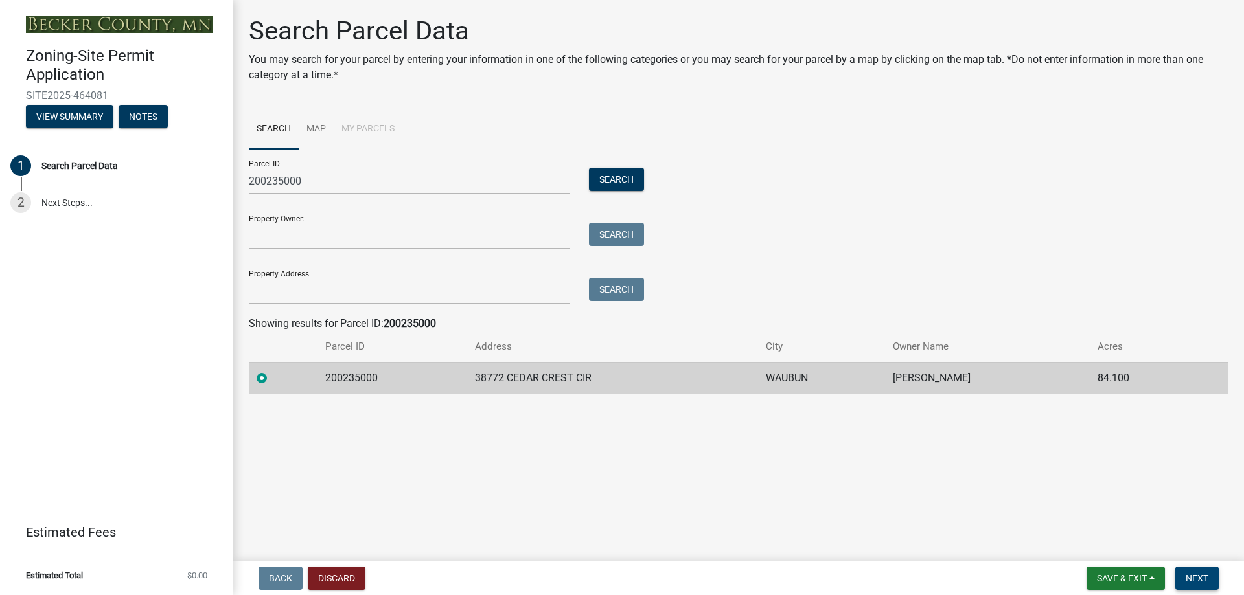  Describe the element at coordinates (1121, 578) in the screenshot. I see `span: Save & Exit` at that location.